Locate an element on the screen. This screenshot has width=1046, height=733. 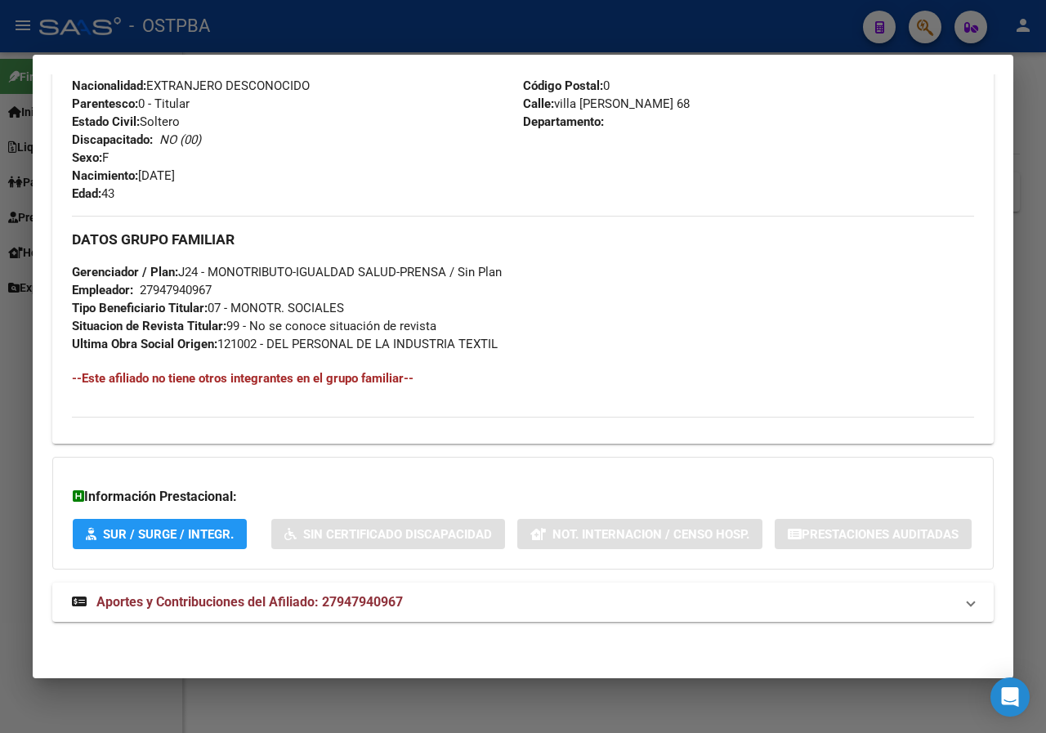
mat-expansion-panel-header: Aportes y Contribuciones del Afiliado: 27947940967 is located at coordinates (523, 603).